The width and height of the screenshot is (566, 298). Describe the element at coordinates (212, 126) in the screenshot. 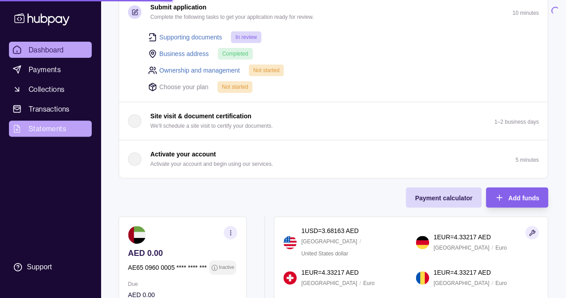

I see `p: We'll schedule a site visit to certify your documents.` at that location.